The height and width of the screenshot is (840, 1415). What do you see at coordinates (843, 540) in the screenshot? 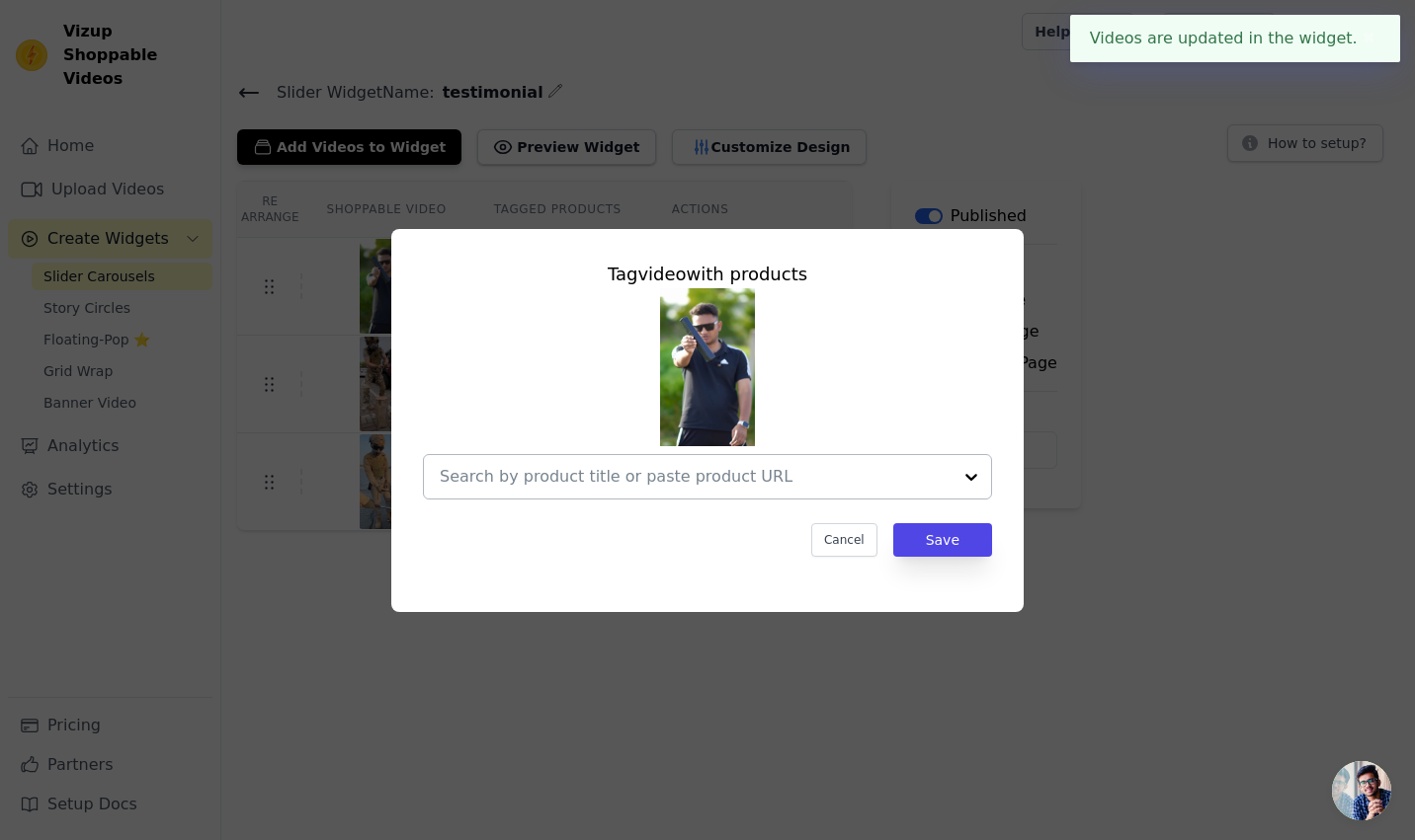
I see `button: Cancel` at bounding box center [843, 540].